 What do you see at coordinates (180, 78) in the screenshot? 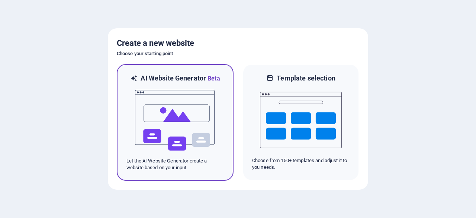
I see `h6: AI Website Generator` at bounding box center [180, 78].